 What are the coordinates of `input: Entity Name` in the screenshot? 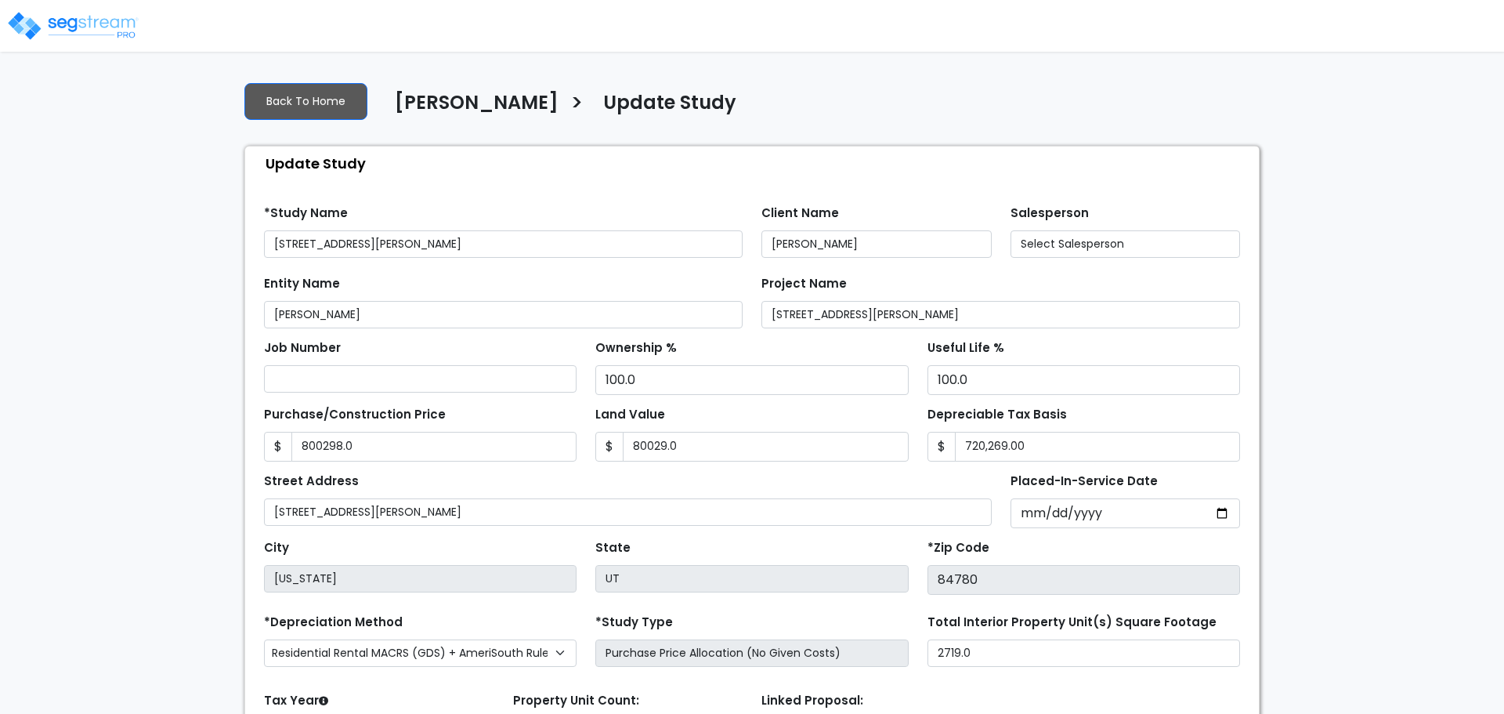 It's located at (503, 314).